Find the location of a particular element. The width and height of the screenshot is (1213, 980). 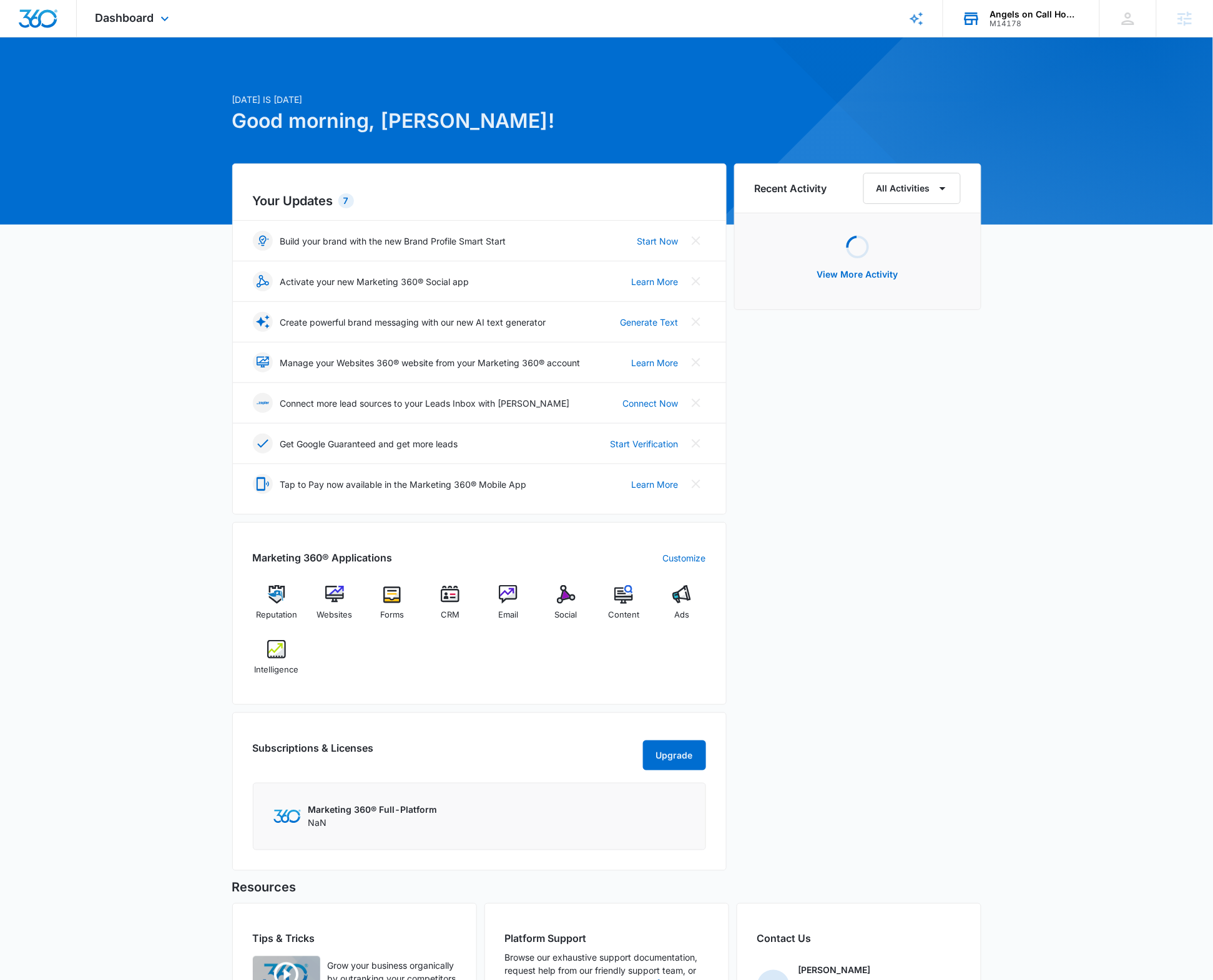

a: Websites is located at coordinates (334, 608).